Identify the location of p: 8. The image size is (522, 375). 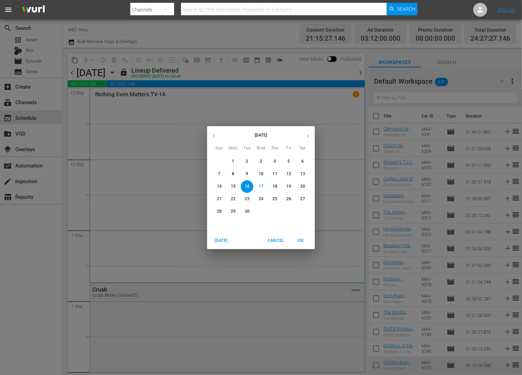
(233, 174).